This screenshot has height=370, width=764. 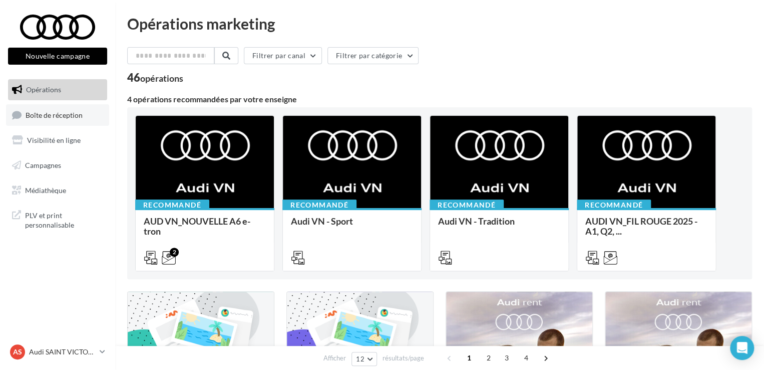 I want to click on button: 12, so click(x=364, y=358).